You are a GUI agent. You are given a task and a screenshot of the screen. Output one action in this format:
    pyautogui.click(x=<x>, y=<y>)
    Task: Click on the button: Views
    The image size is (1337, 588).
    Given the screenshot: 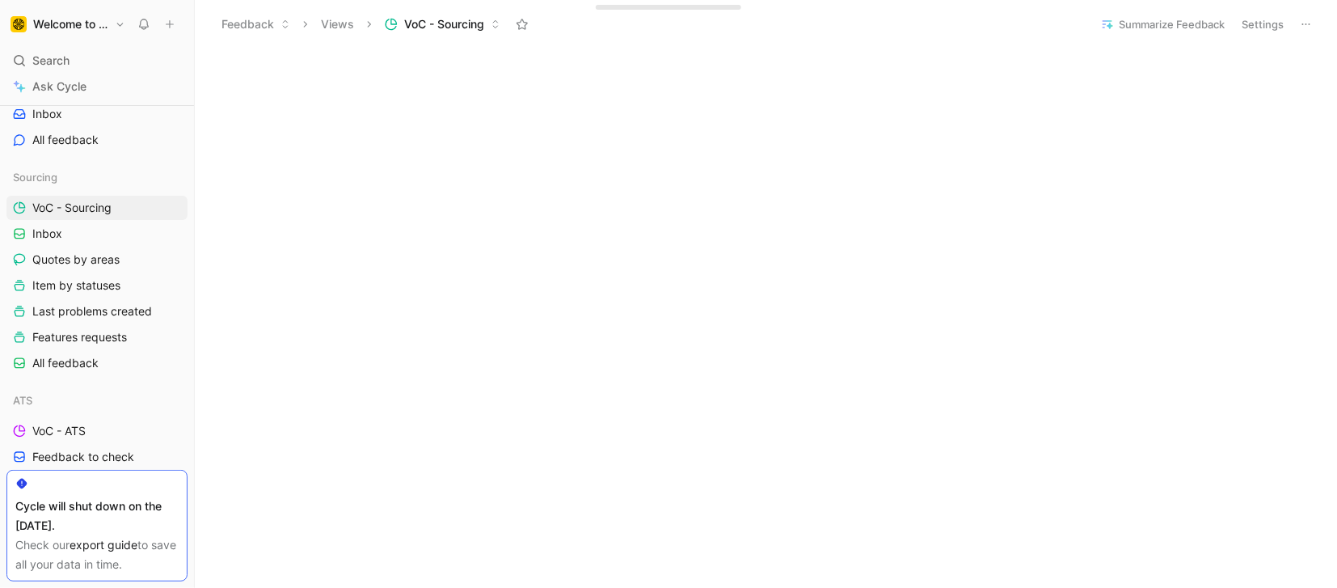 What is the action you would take?
    pyautogui.click(x=337, y=24)
    